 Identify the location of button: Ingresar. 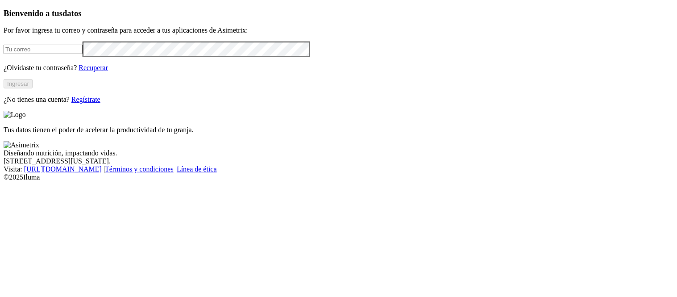
(18, 83).